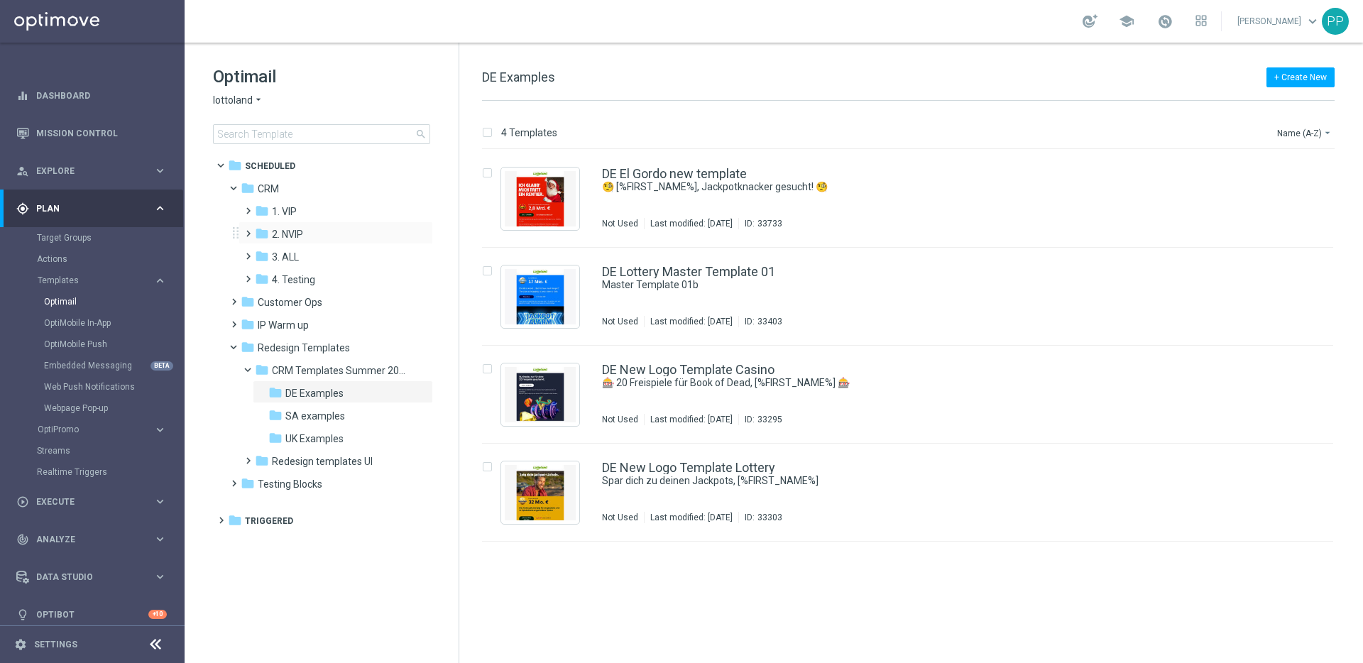  What do you see at coordinates (938, 285) in the screenshot?
I see `div: Master Template 01b` at bounding box center [938, 285].